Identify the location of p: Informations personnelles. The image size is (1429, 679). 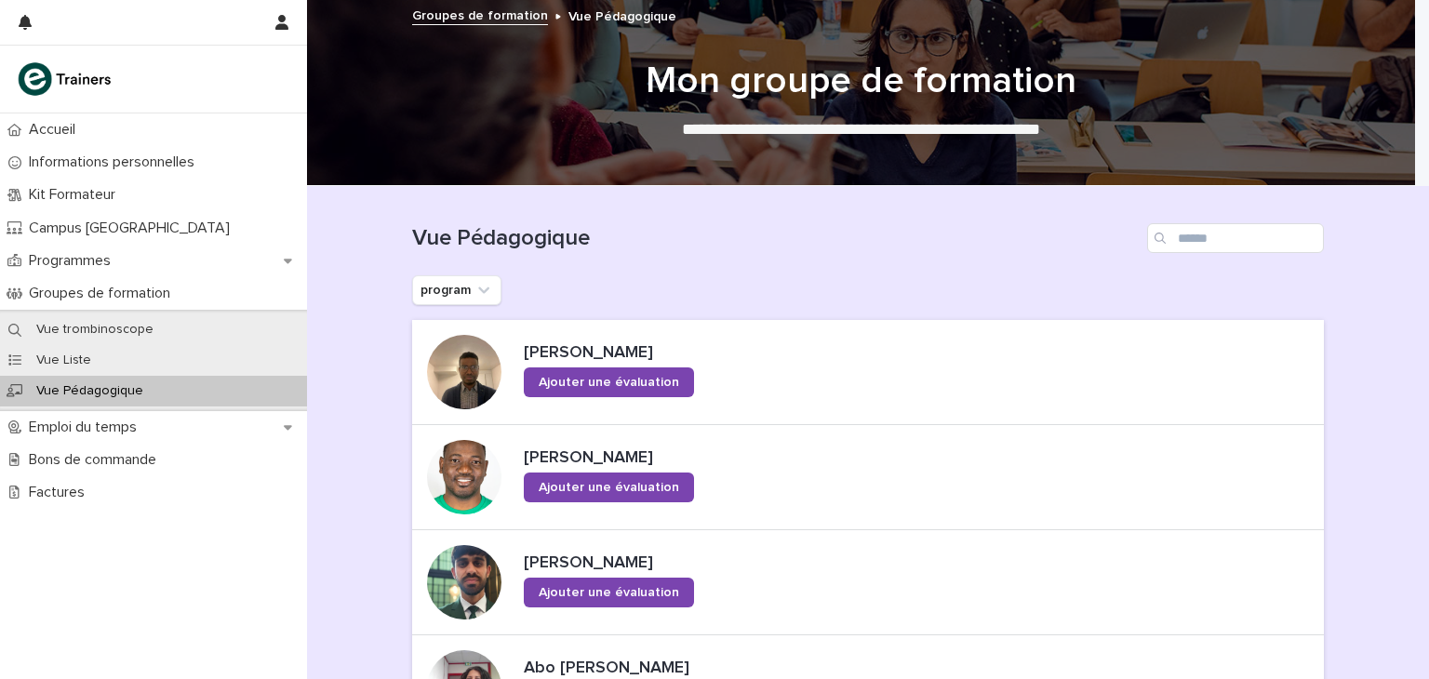
(115, 162).